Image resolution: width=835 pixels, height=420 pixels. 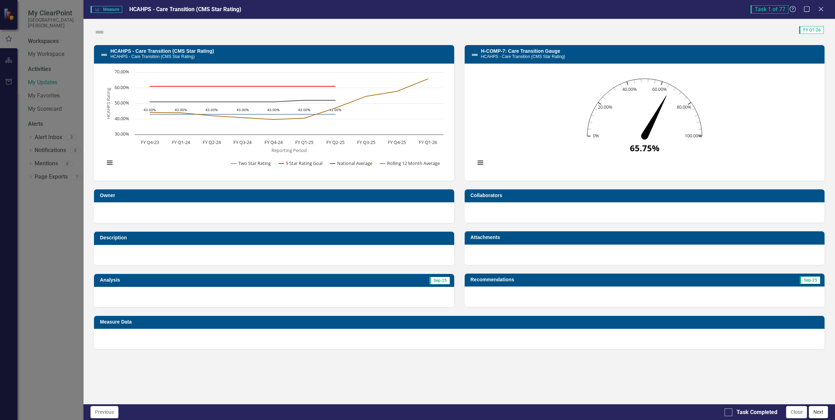 I want to click on text: FY Q3-25, so click(x=366, y=142).